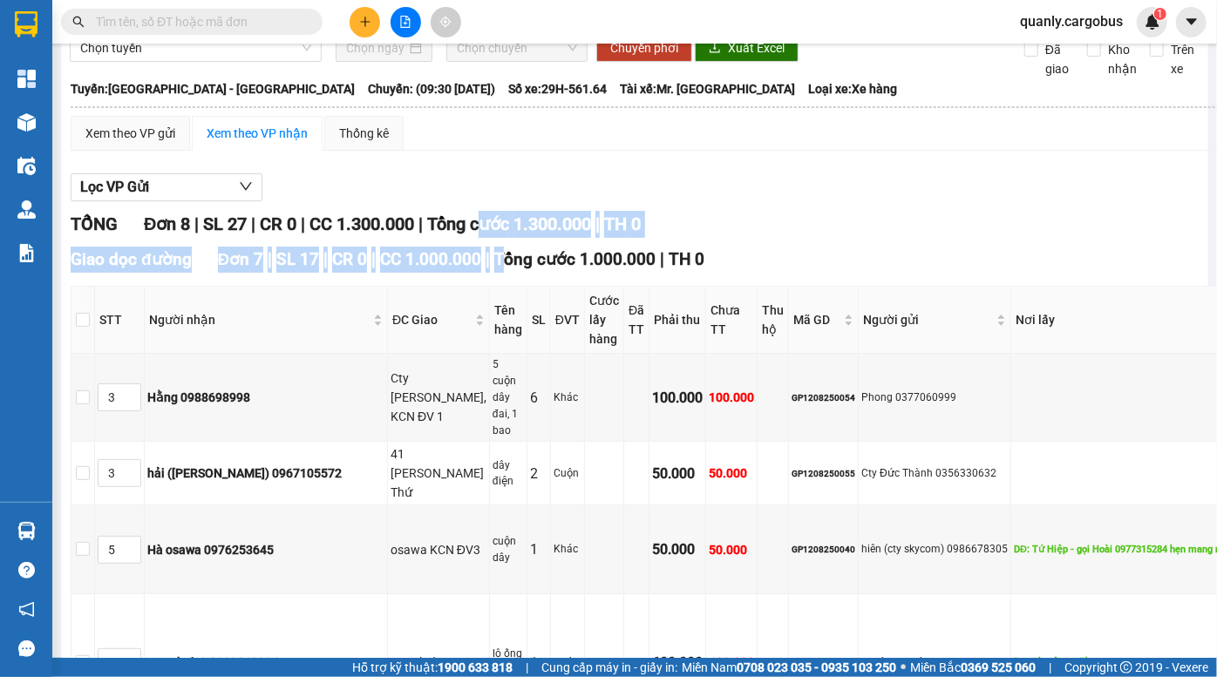 This screenshot has width=1217, height=677. What do you see at coordinates (365, 22) in the screenshot?
I see `span: plus` at bounding box center [365, 22].